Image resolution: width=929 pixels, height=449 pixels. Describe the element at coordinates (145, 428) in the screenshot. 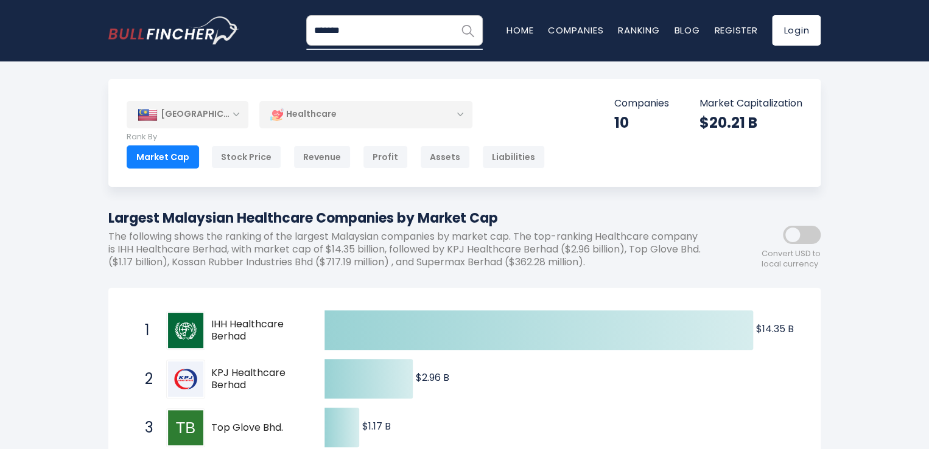

I see `span: 3` at that location.